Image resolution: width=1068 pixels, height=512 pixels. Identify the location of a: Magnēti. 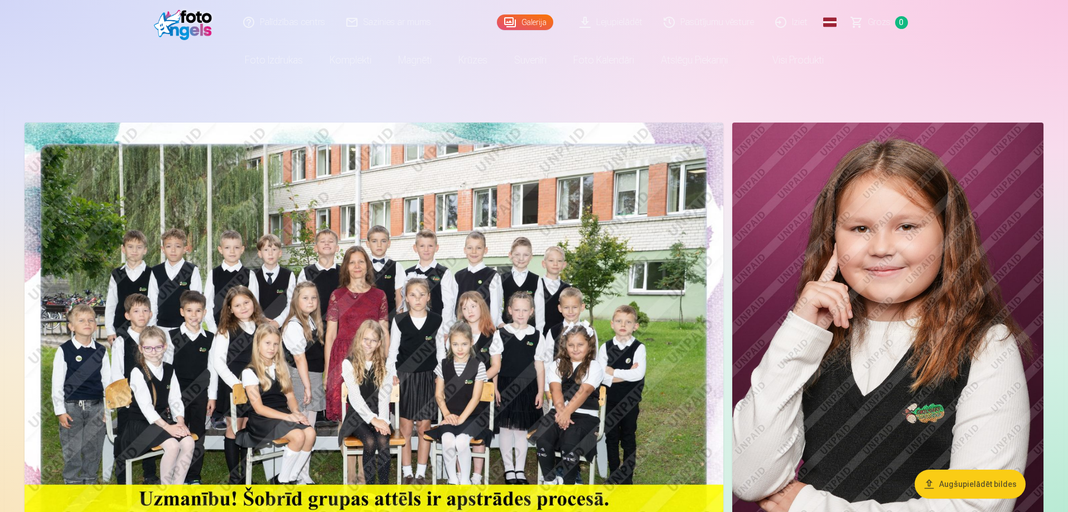
(415, 60).